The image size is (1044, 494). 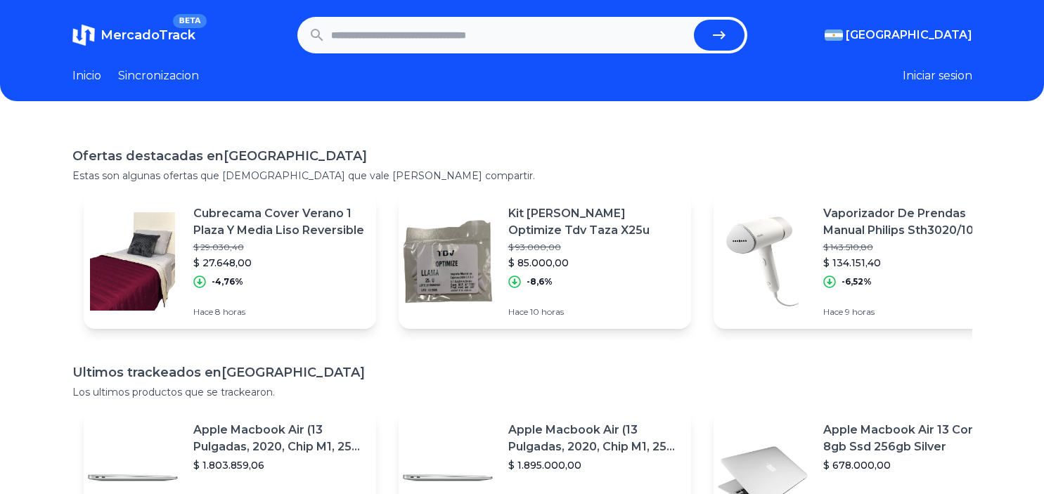 I want to click on a: Featured imageVaporizador De Prendas Manual Philips Sth3020/10$ 143.510,80$ 134.151,40-6,52%Hace ..., so click(x=860, y=262).